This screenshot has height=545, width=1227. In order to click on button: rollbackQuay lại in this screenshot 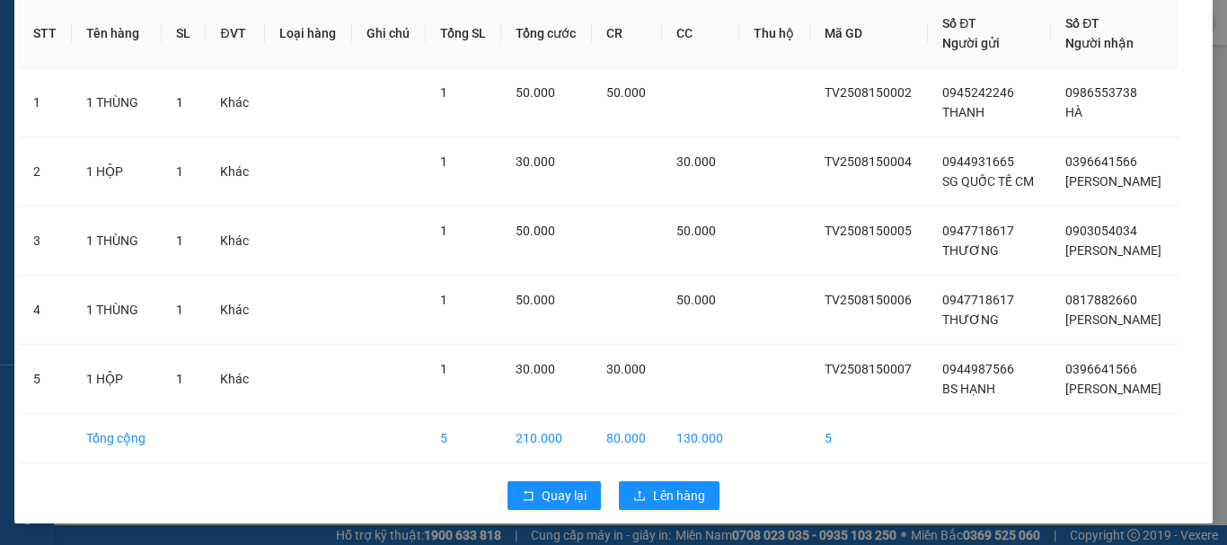, I will do `click(554, 496)`.